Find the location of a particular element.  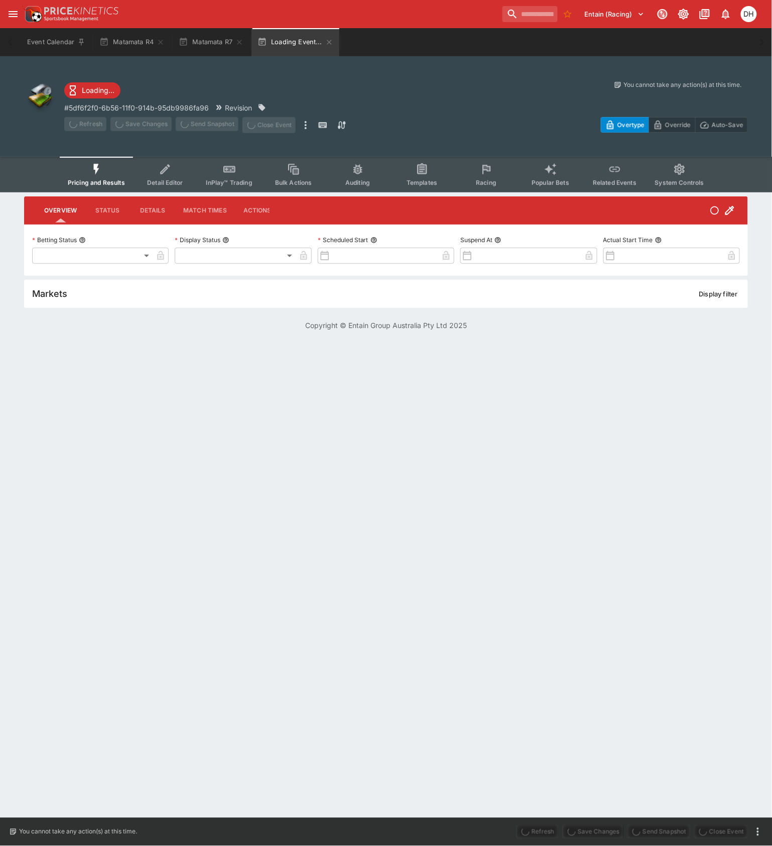

button: Override is located at coordinates (672, 125).